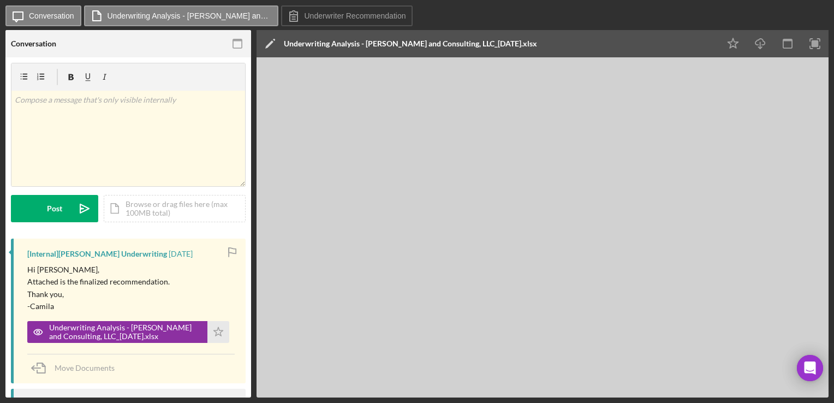  What do you see at coordinates (181, 254) in the screenshot?
I see `time: 2025-08-15 17:25` at bounding box center [181, 254].